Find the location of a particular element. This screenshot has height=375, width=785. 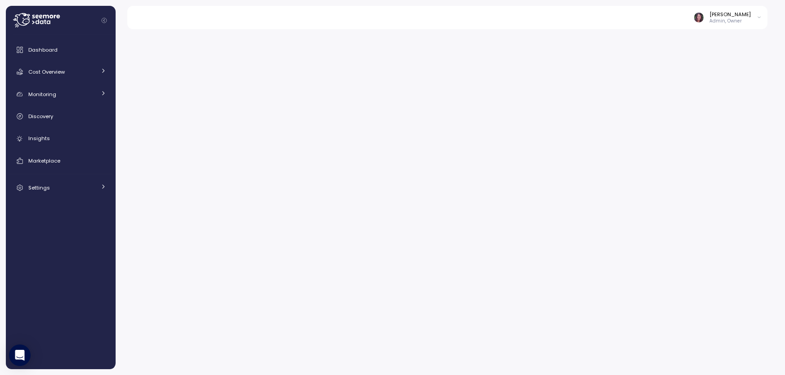

p: Admin, Owner is located at coordinates (730, 21).